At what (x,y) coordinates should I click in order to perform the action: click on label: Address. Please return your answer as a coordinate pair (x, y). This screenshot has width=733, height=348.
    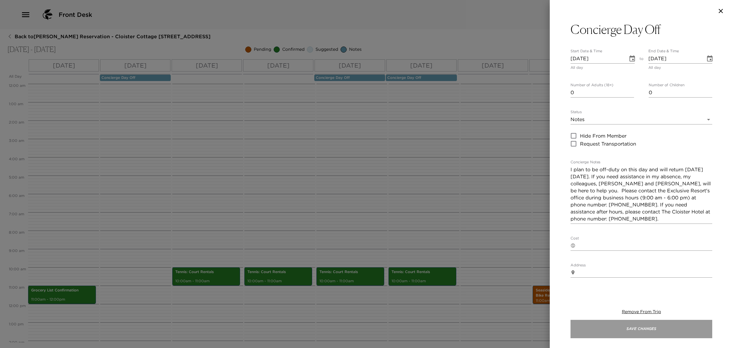
    Looking at the image, I should click on (578, 265).